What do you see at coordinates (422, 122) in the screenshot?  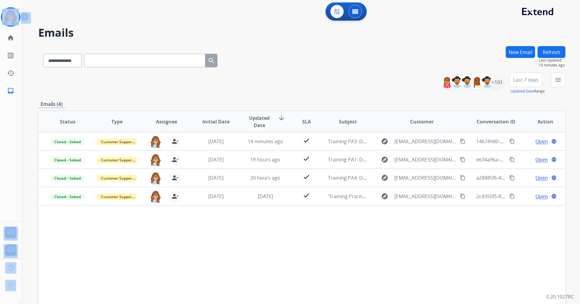 I see `span: Customer` at bounding box center [422, 122].